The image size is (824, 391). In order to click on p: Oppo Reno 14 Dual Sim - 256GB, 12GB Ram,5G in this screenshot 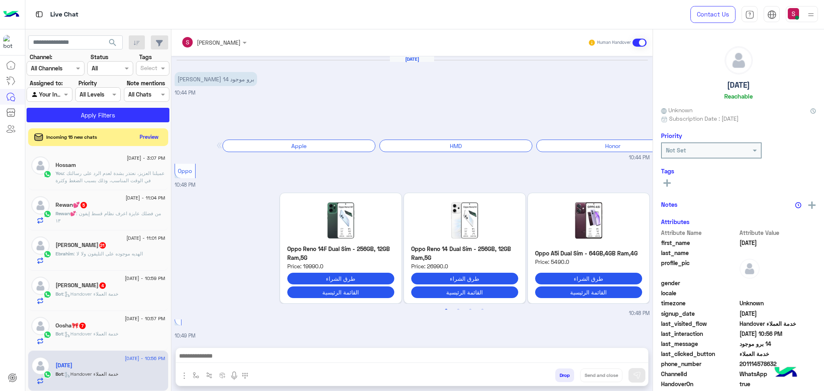, I will do `click(465, 253)`.